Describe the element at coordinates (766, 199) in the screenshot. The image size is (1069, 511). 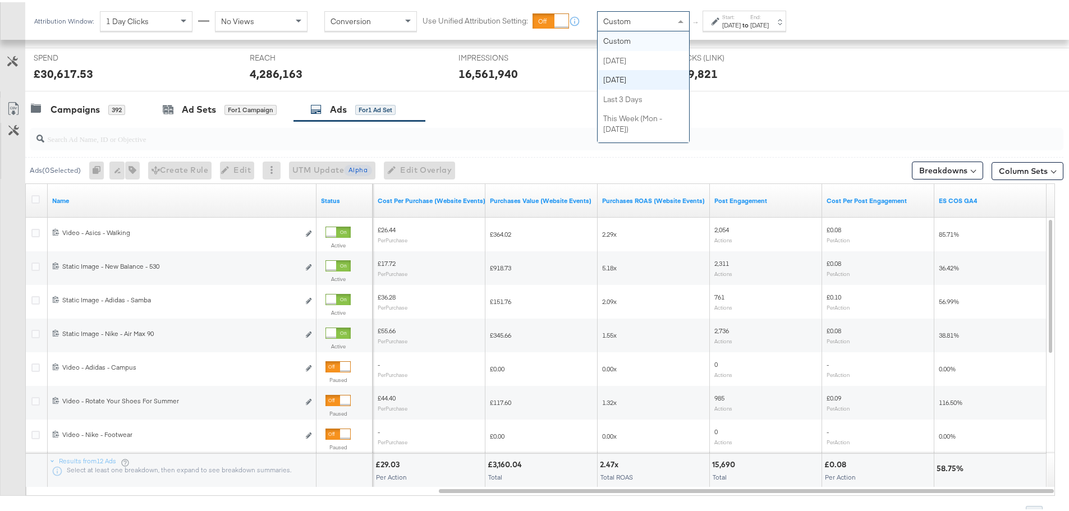
I see `a: The number of actions related to your Page's posts as a result of your ad.` at that location.